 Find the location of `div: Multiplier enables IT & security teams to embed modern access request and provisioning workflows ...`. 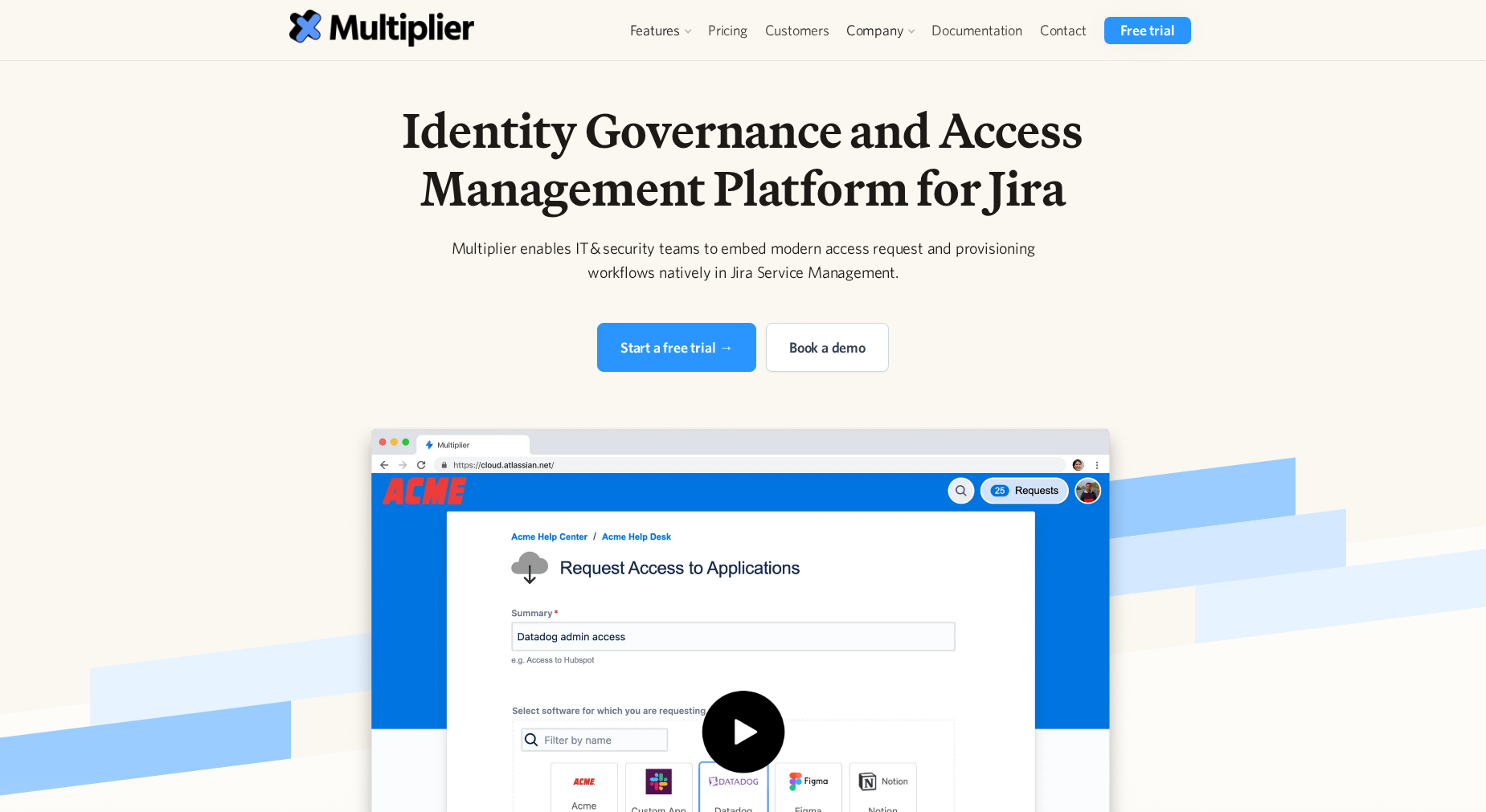

div: Multiplier enables IT & security teams to embed modern access request and provisioning workflows ... is located at coordinates (743, 261).